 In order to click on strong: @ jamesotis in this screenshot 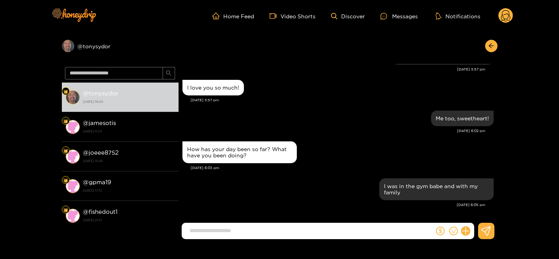, I will do `click(99, 123)`.